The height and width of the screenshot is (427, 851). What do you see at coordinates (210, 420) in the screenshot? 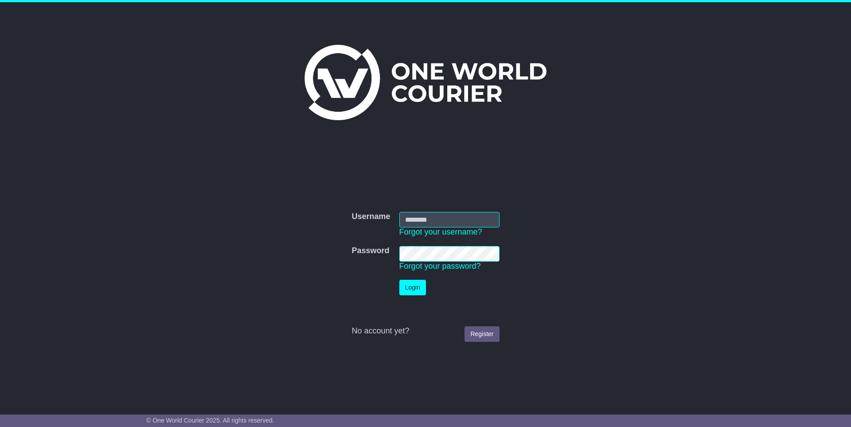
I see `span: © One World Courier 2025. All rights reserved.` at bounding box center [210, 420].